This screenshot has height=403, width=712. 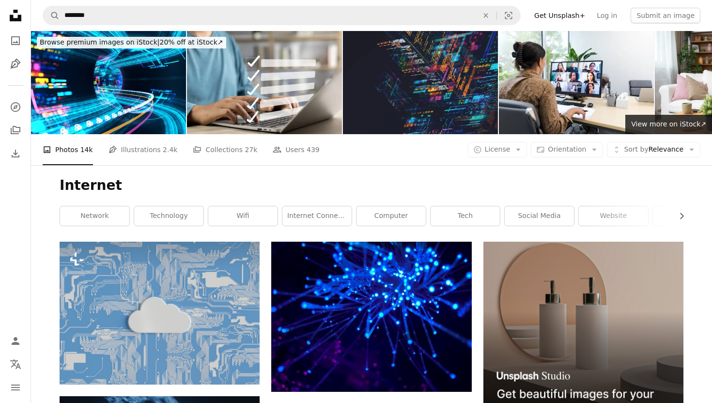 What do you see at coordinates (508, 15) in the screenshot?
I see `button: Visual search` at bounding box center [508, 15].